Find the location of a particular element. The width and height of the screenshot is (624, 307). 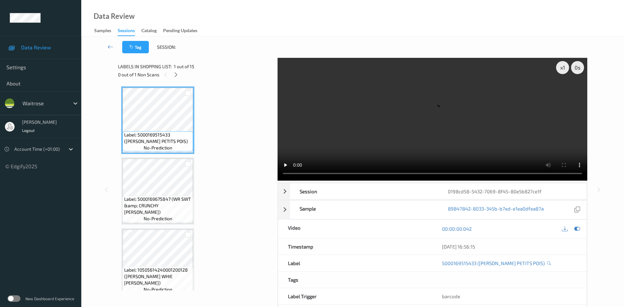

span: 1 out of 15 is located at coordinates (184, 67).